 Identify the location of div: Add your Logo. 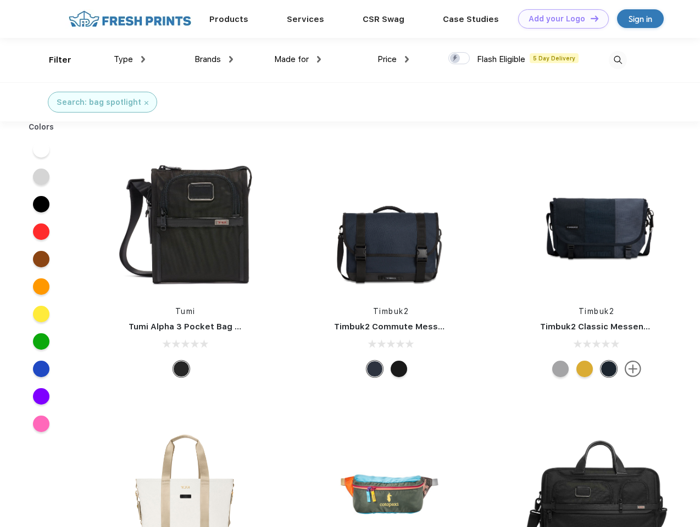
(556, 19).